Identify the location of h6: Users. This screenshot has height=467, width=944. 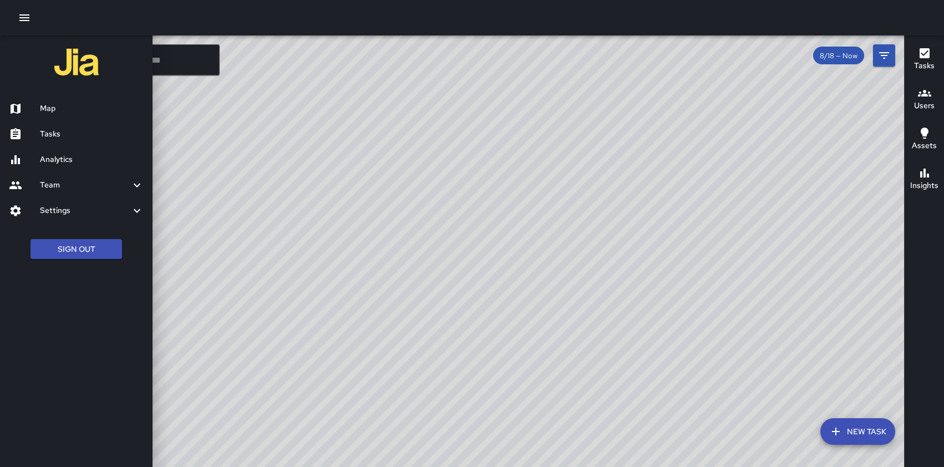
(924, 106).